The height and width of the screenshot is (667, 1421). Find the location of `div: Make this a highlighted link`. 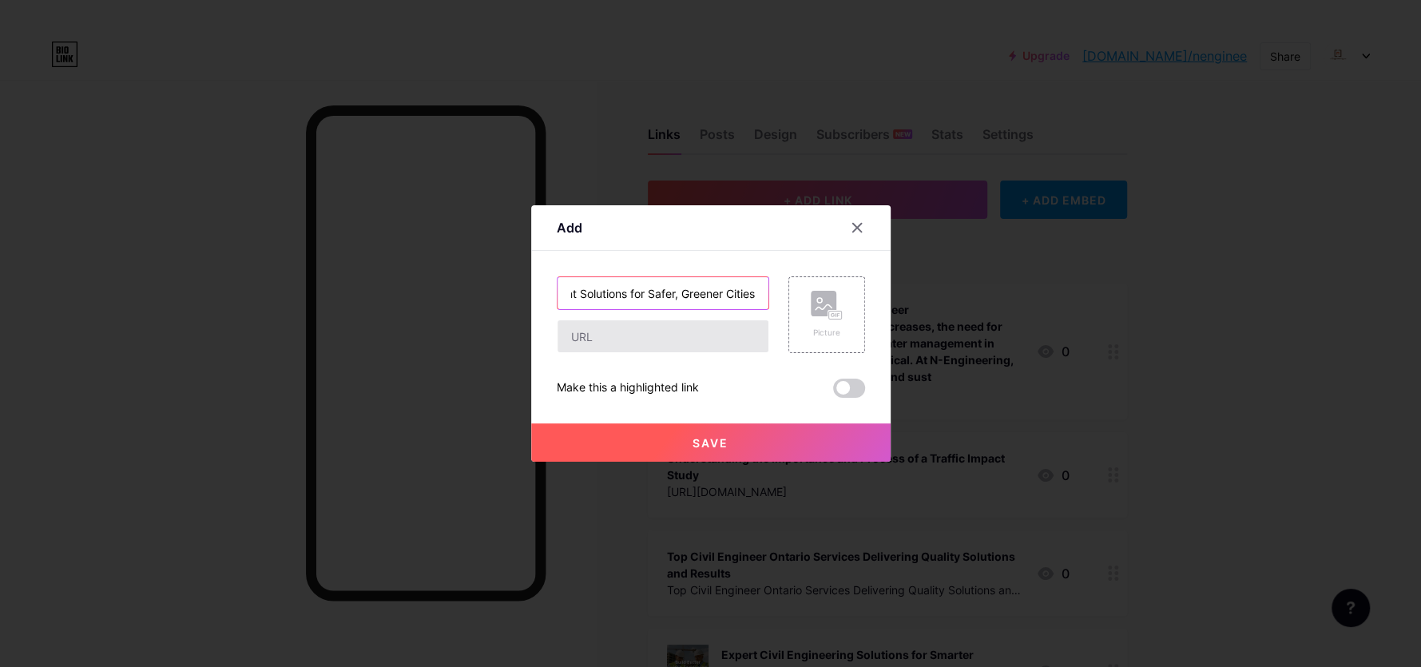

div: Make this a highlighted link is located at coordinates (628, 388).